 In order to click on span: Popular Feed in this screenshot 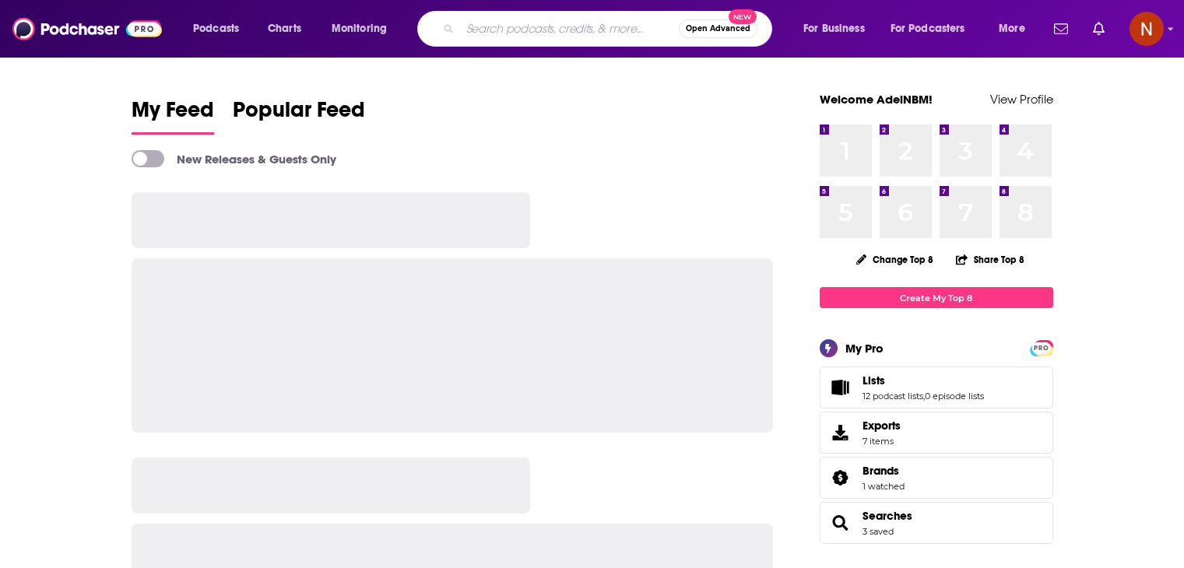, I will do `click(299, 114)`.